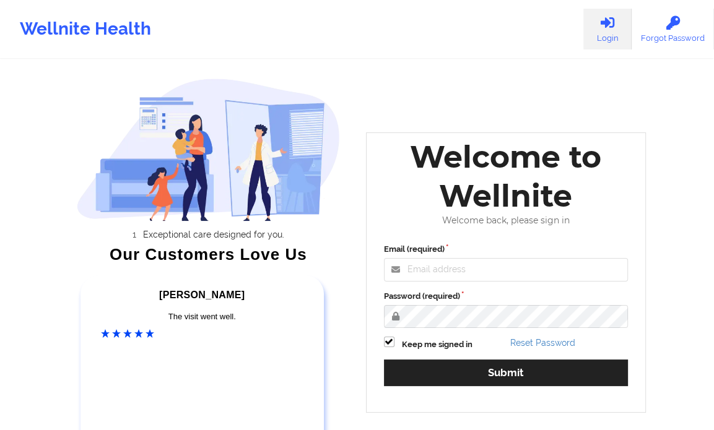  Describe the element at coordinates (437, 345) in the screenshot. I see `label: Keep me signed in` at that location.